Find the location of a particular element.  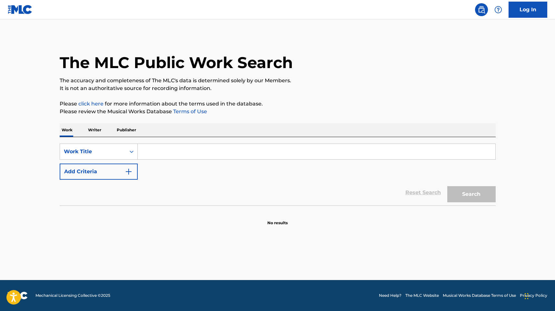

button: Add Criteria is located at coordinates (99, 172).